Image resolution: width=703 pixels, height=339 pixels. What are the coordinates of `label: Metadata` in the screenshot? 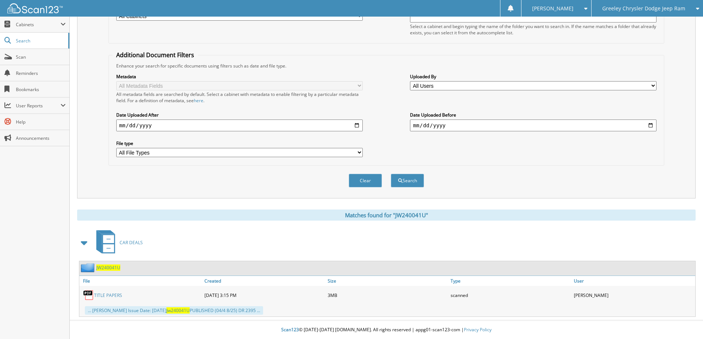 It's located at (240, 76).